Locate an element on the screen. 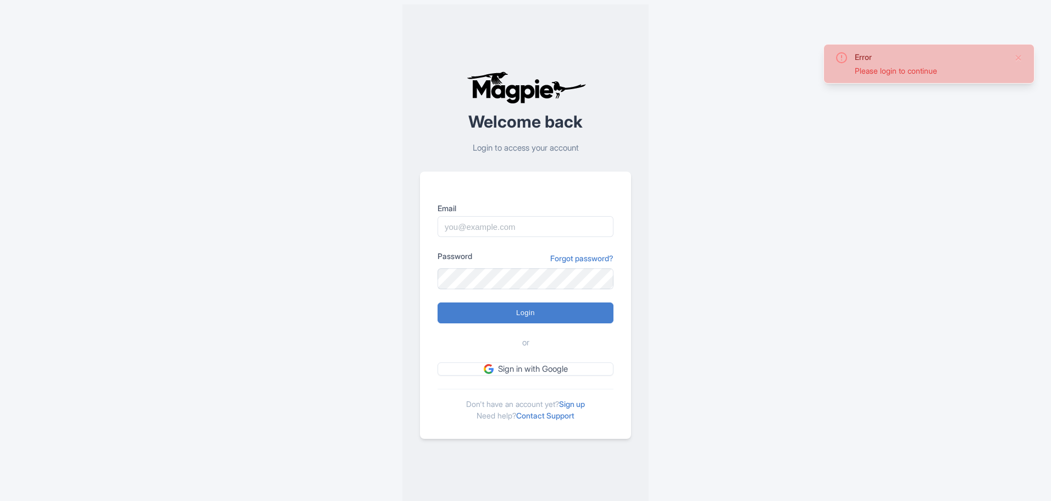  label: Password is located at coordinates (455, 256).